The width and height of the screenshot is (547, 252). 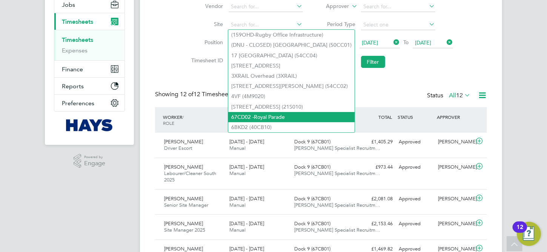 I want to click on div: £973.44, so click(x=376, y=167).